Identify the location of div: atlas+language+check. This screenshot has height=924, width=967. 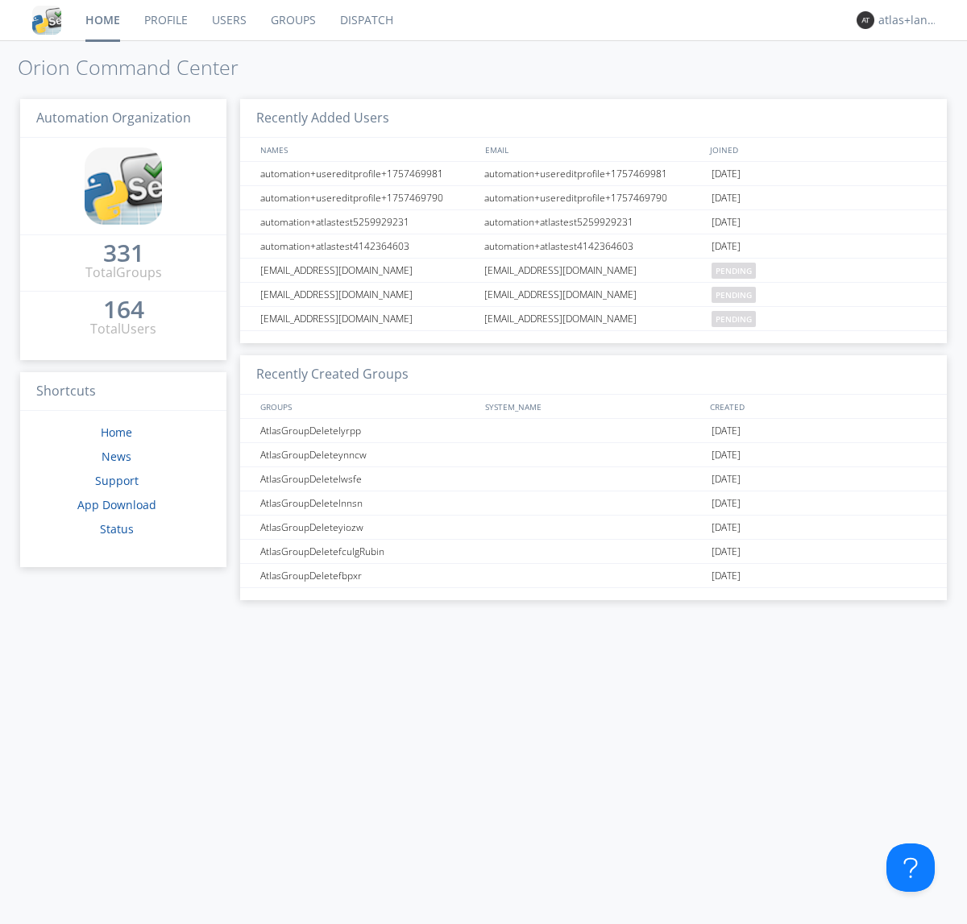
(908, 20).